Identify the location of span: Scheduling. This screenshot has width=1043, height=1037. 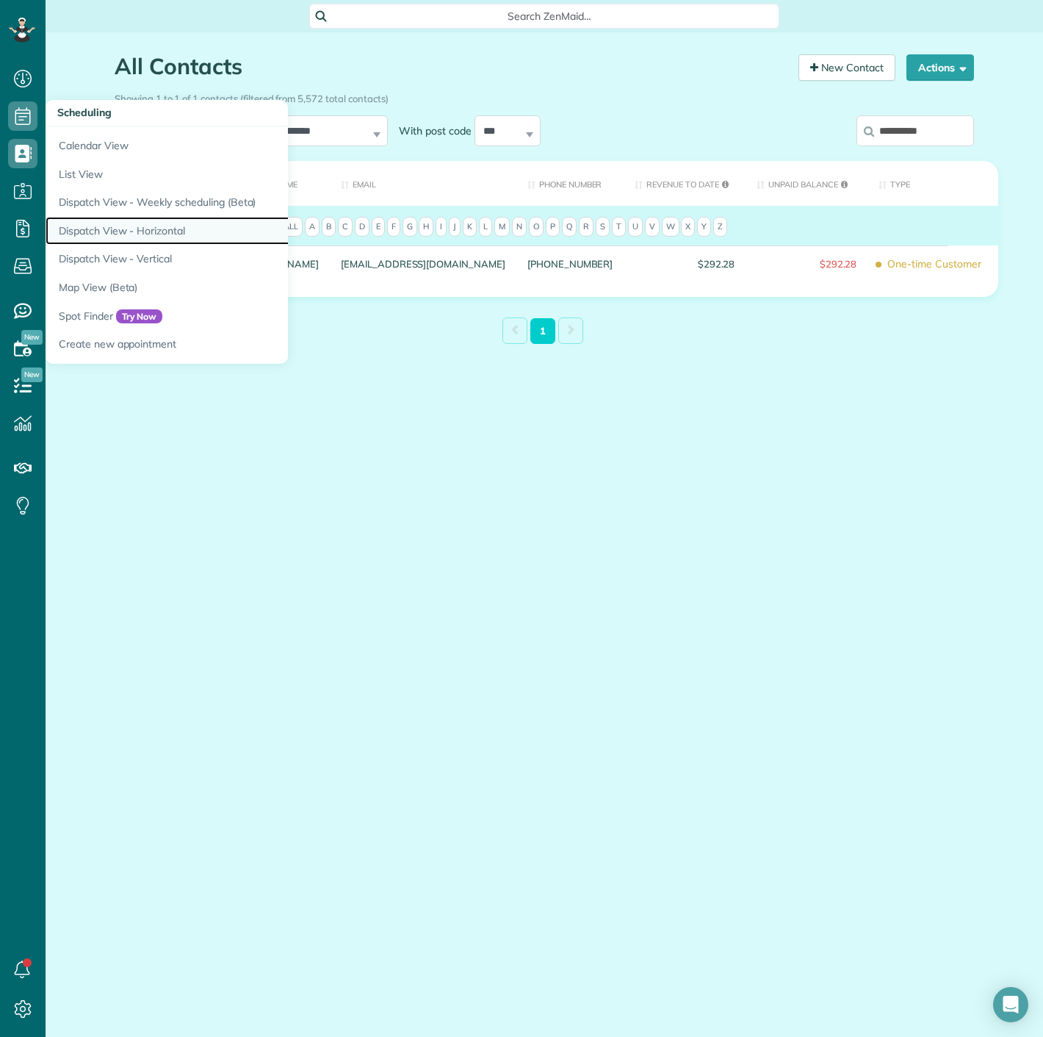
(84, 112).